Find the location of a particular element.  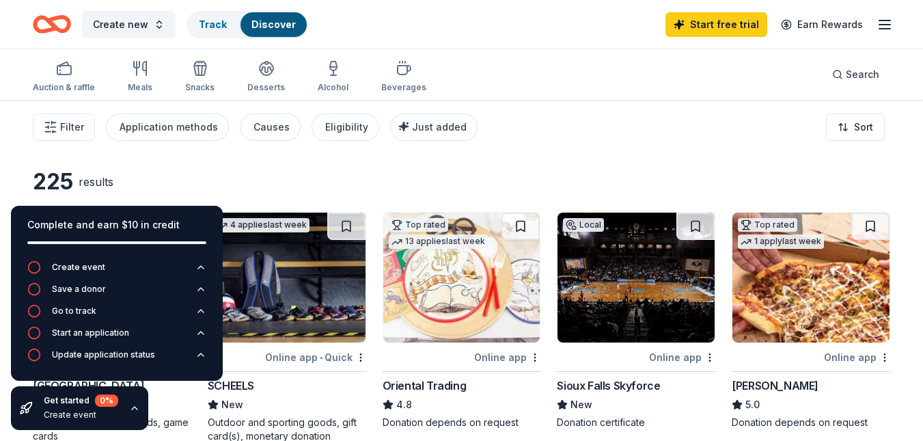

div: Auction & raffle is located at coordinates (64, 87).